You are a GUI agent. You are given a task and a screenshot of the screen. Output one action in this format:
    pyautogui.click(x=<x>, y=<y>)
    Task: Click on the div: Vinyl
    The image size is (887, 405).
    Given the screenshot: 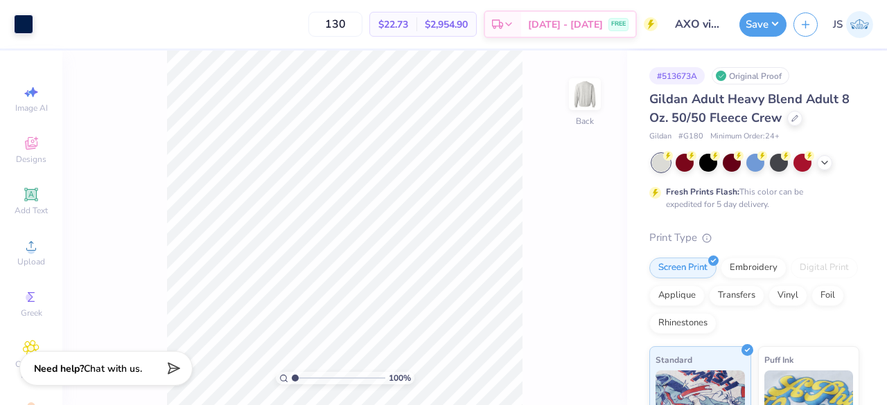 What is the action you would take?
    pyautogui.click(x=787, y=296)
    